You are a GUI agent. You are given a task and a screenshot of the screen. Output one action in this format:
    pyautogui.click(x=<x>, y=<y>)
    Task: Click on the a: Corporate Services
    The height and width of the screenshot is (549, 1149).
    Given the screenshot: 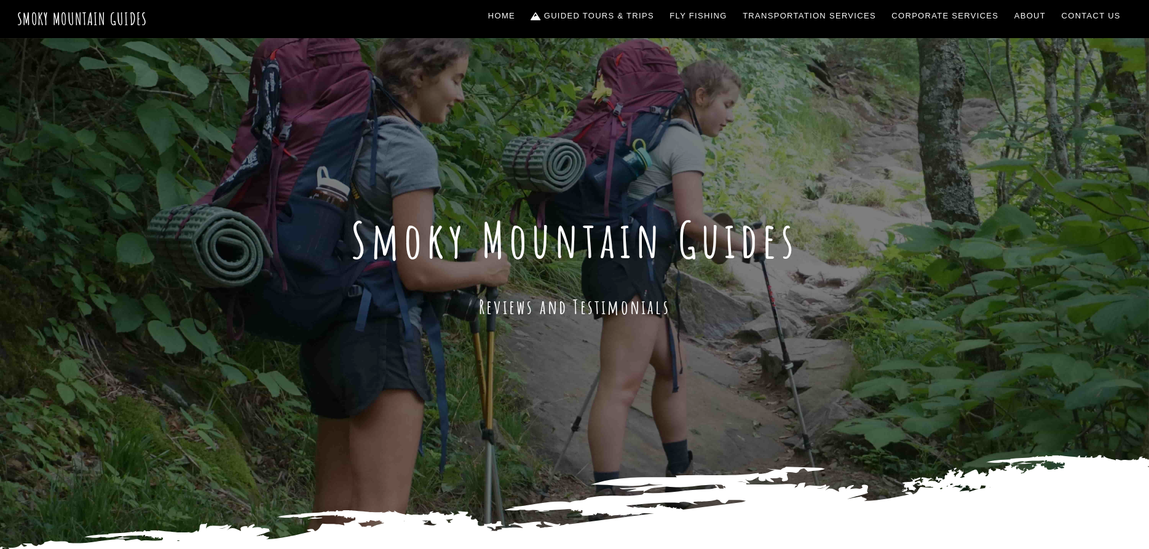 What is the action you would take?
    pyautogui.click(x=946, y=16)
    